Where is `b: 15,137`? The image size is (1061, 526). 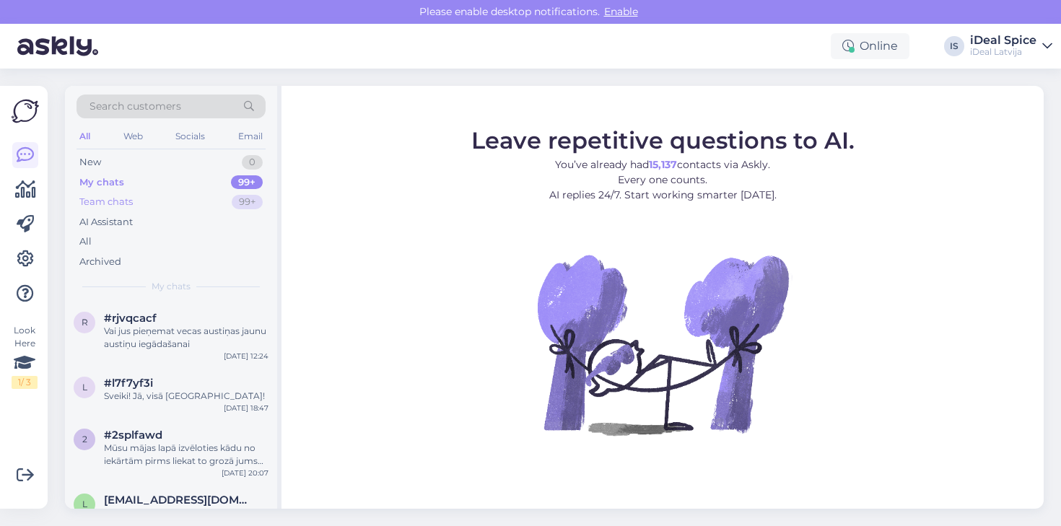
b: 15,137 is located at coordinates (663, 165).